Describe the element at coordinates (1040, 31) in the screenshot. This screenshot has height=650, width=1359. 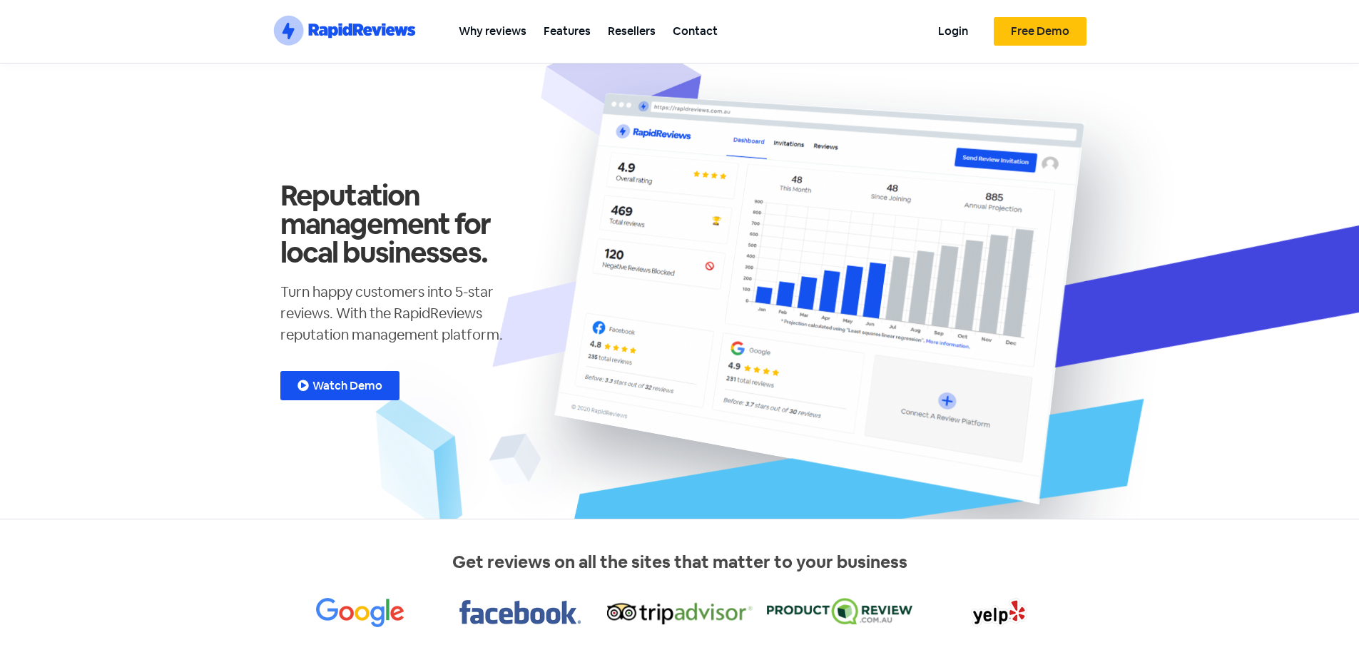
I see `span: Free Demo` at that location.